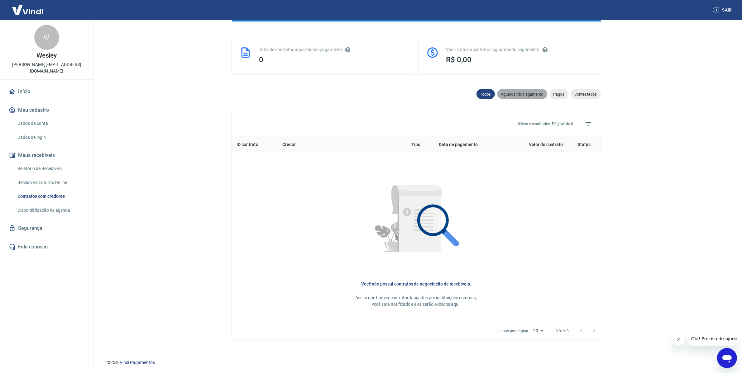 The width and height of the screenshot is (742, 373). Describe the element at coordinates (486, 94) in the screenshot. I see `div: Todos` at that location.